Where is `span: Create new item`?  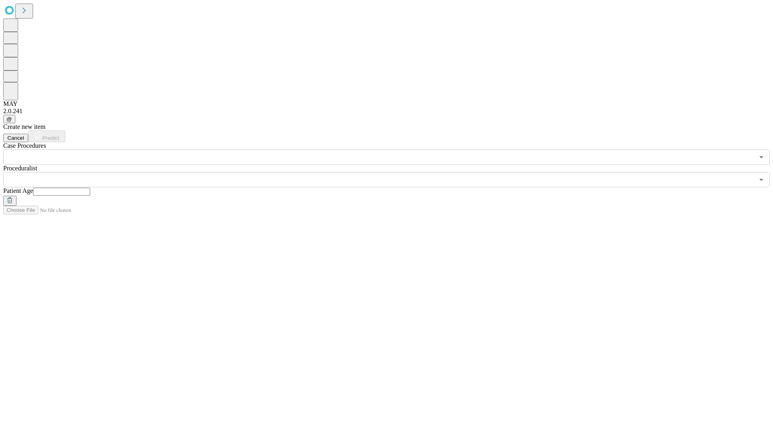
span: Create new item is located at coordinates (24, 126).